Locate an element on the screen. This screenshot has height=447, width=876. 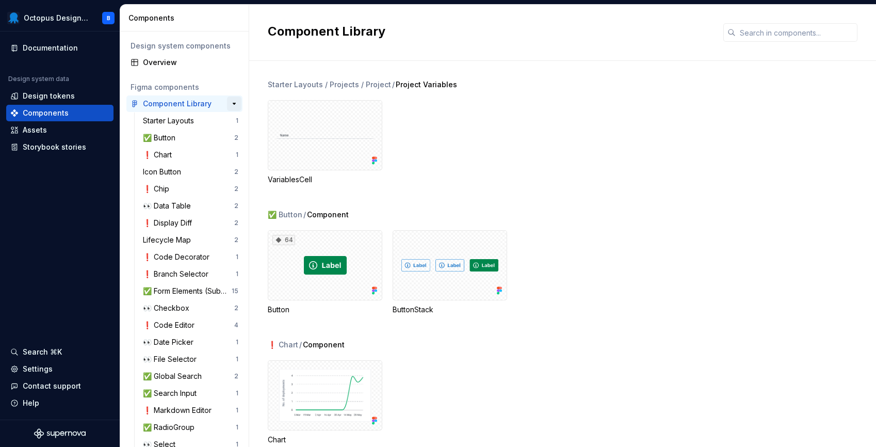
a: ❗️ Branch Selector1 is located at coordinates (190, 274).